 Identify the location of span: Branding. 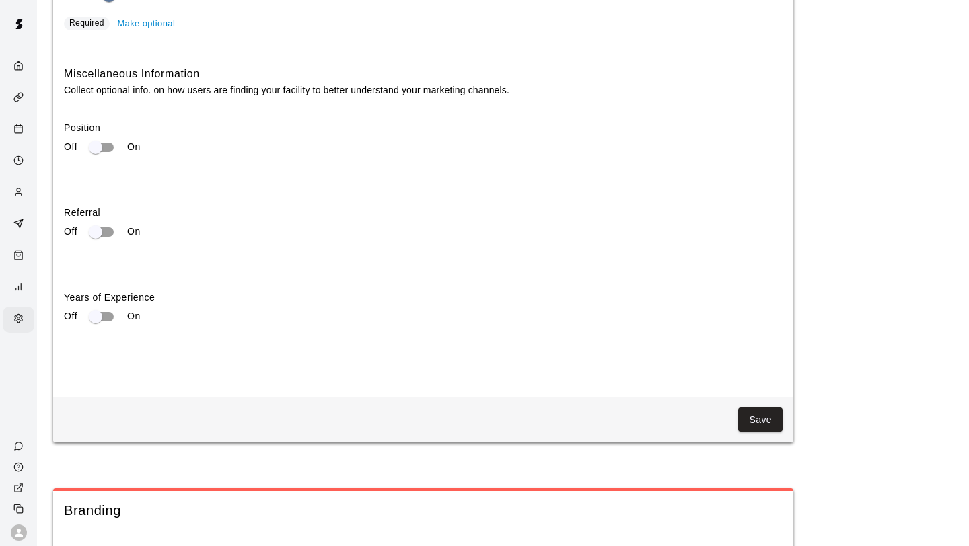
(423, 510).